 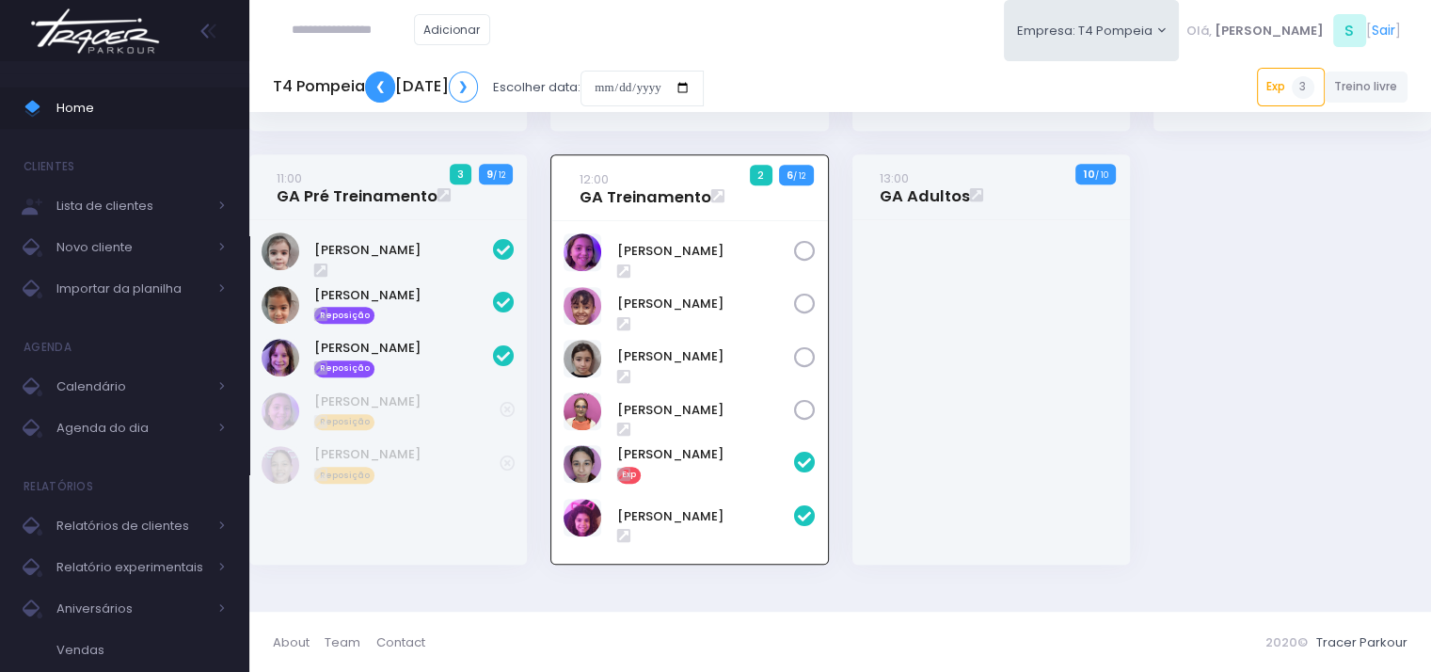 What do you see at coordinates (489, 174) in the screenshot?
I see `strong: 9` at bounding box center [489, 174].